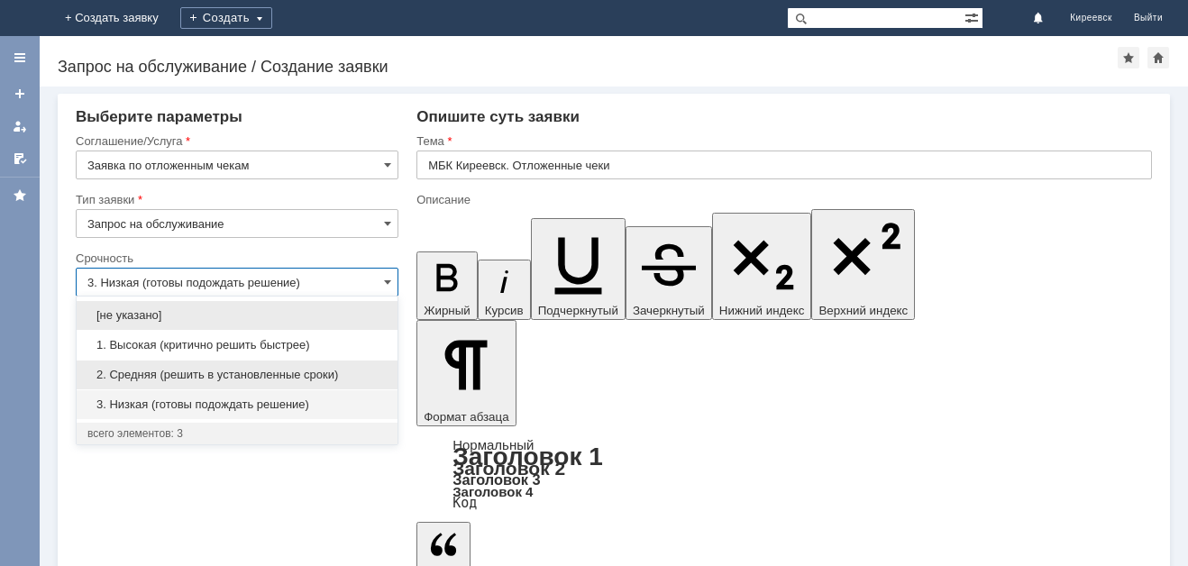 This screenshot has width=1188, height=566. I want to click on span: Верхний индекс, so click(863, 310).